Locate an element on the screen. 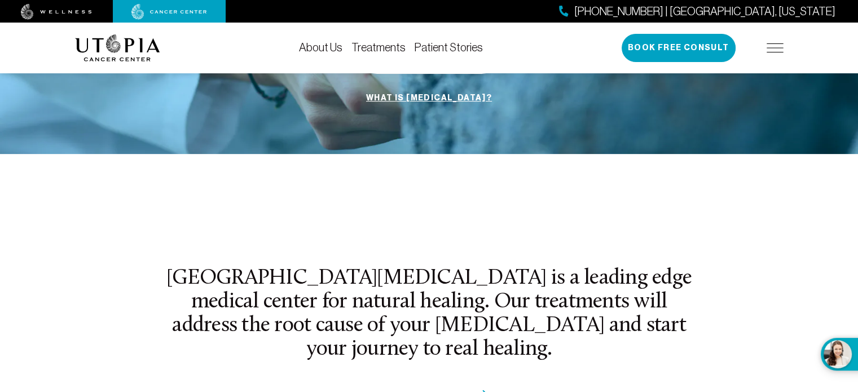  img: icon-hamburger is located at coordinates (775, 48).